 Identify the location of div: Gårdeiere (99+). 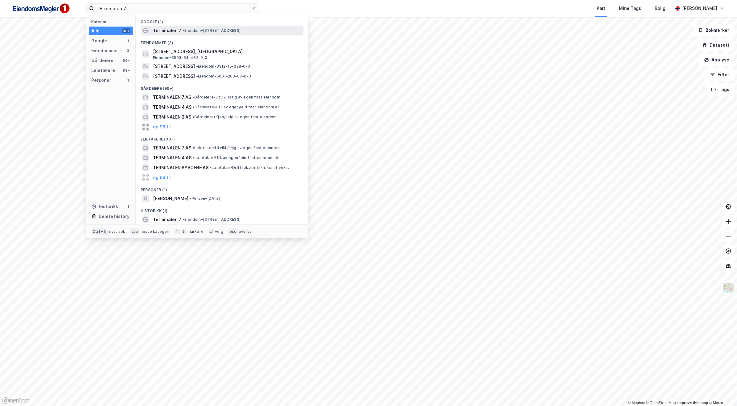
(222, 87).